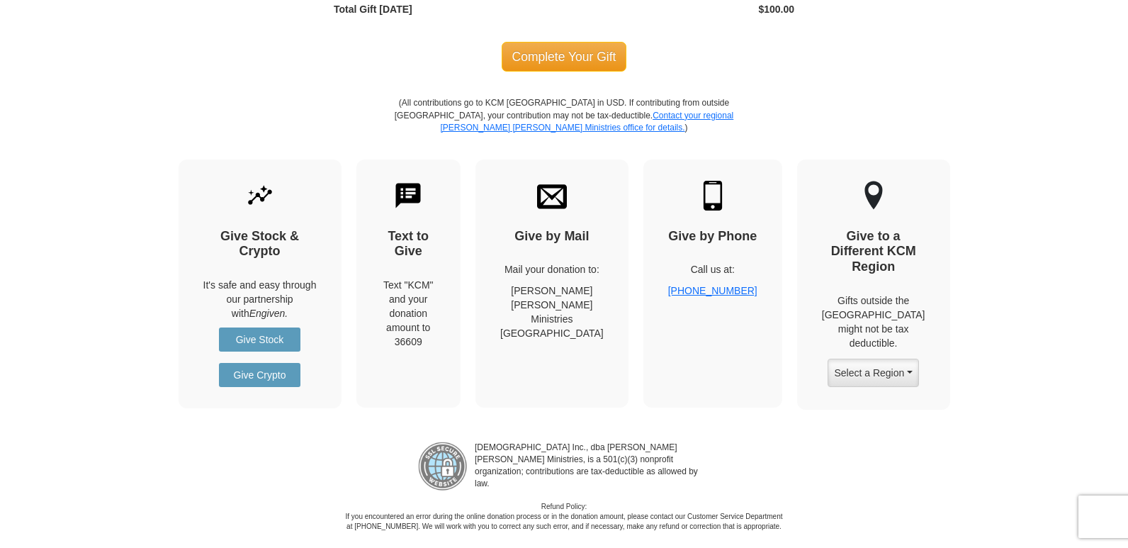 Image resolution: width=1128 pixels, height=548 pixels. What do you see at coordinates (874, 252) in the screenshot?
I see `h4: Give to a Different KCM Region` at bounding box center [874, 252].